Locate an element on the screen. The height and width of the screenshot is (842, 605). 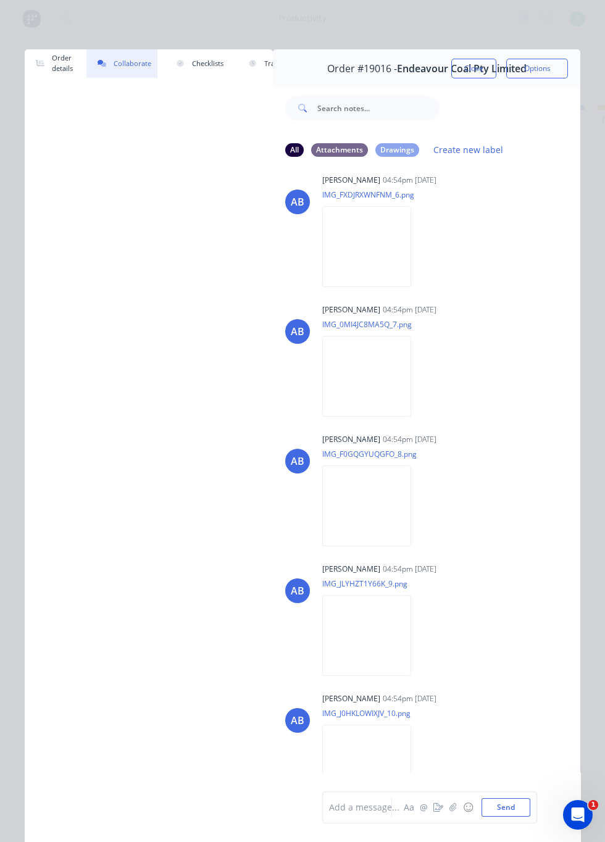
button: Checklists is located at coordinates (197, 64).